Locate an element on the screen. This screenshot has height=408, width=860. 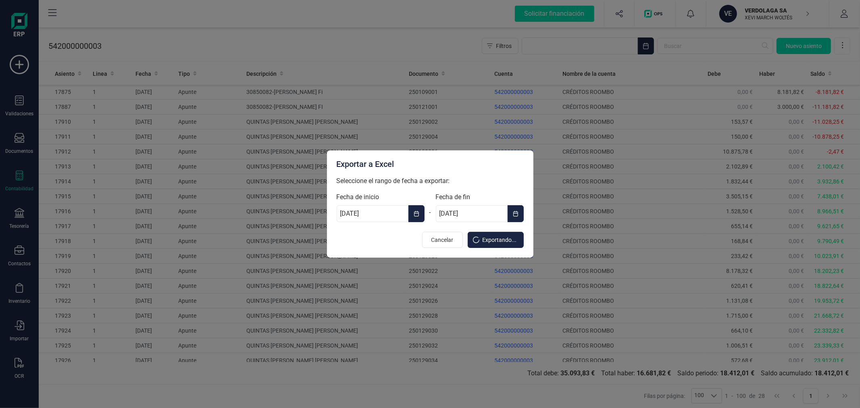
span: Exportando... is located at coordinates (500, 240).